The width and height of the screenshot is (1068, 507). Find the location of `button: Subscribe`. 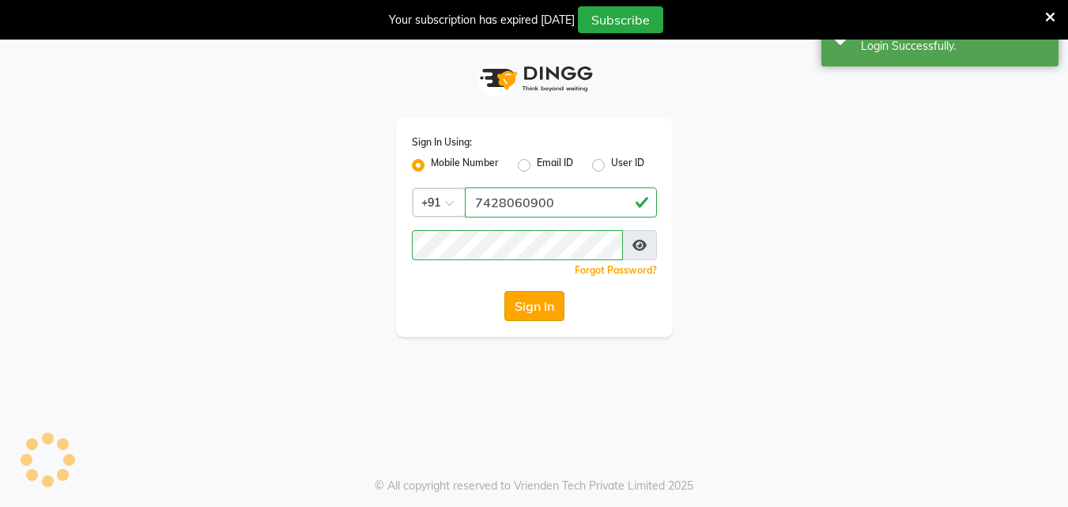

button: Subscribe is located at coordinates (621, 20).